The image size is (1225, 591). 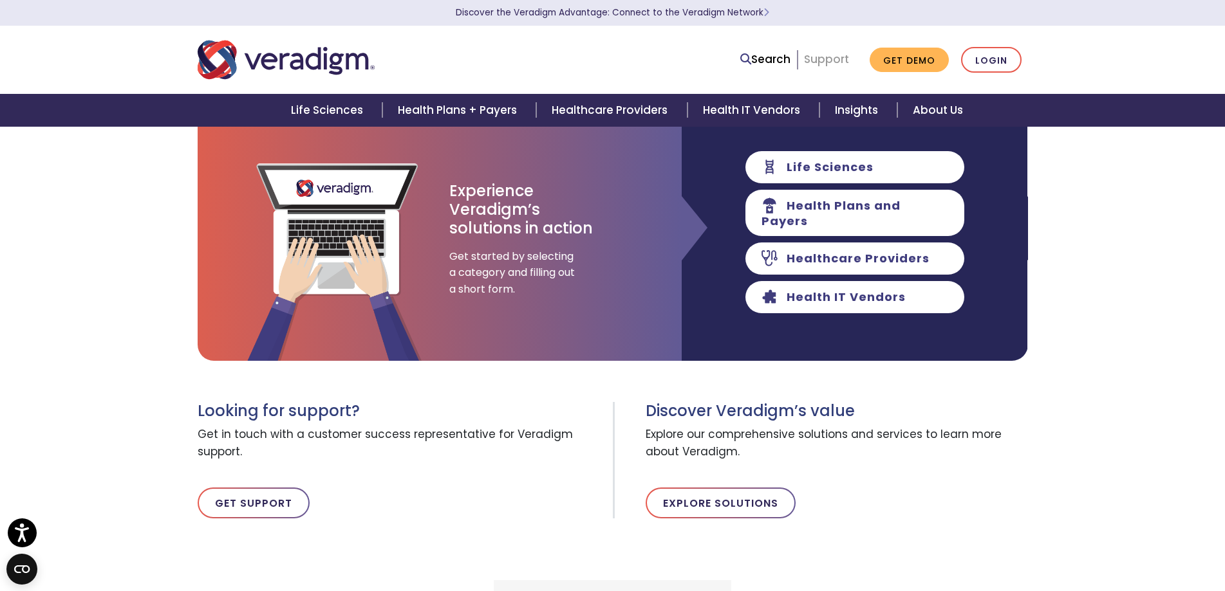 What do you see at coordinates (286, 60) in the screenshot?
I see `a: Veradigm logo` at bounding box center [286, 60].